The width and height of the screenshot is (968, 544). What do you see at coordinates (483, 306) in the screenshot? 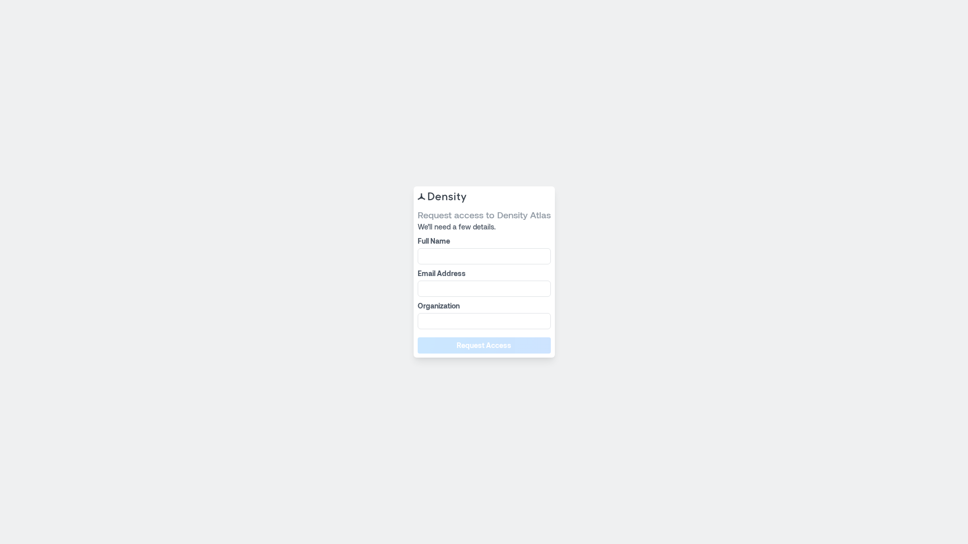
I see `label: Organization` at bounding box center [483, 306].